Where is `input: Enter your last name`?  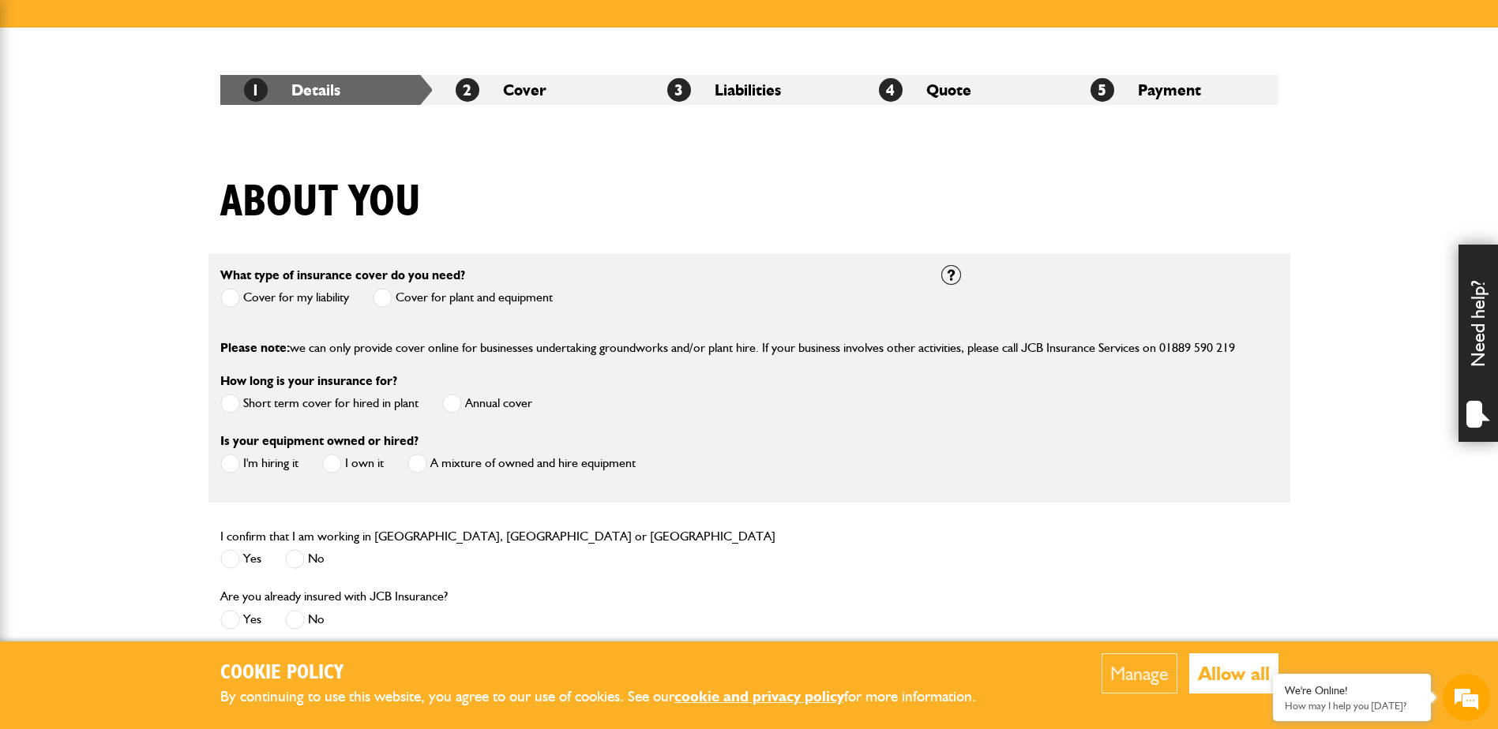 input: Enter your last name is located at coordinates (154, 163).